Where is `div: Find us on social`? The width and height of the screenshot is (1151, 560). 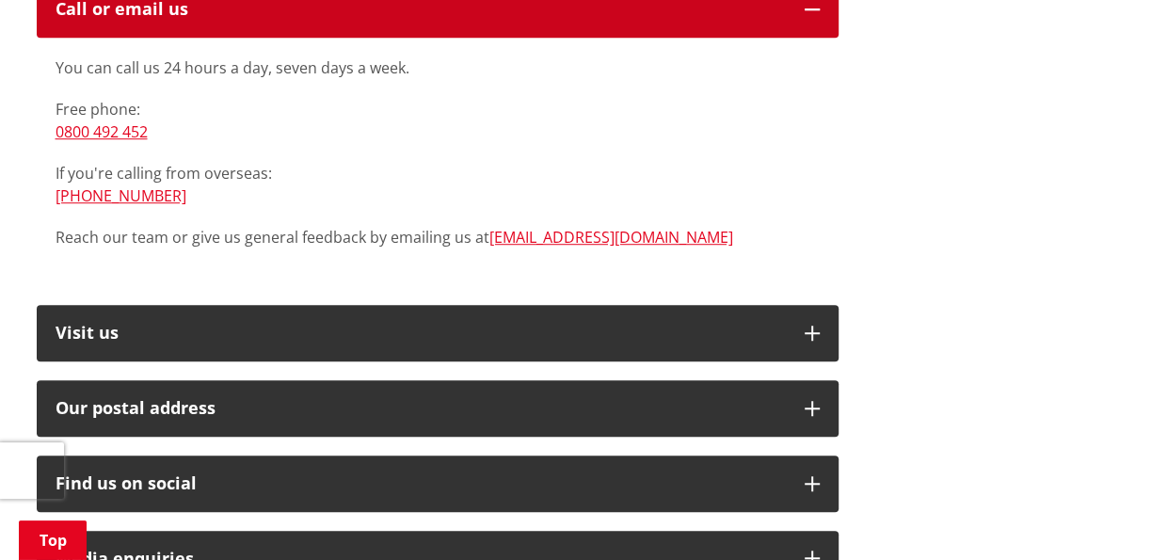
div: Find us on social is located at coordinates (421, 484).